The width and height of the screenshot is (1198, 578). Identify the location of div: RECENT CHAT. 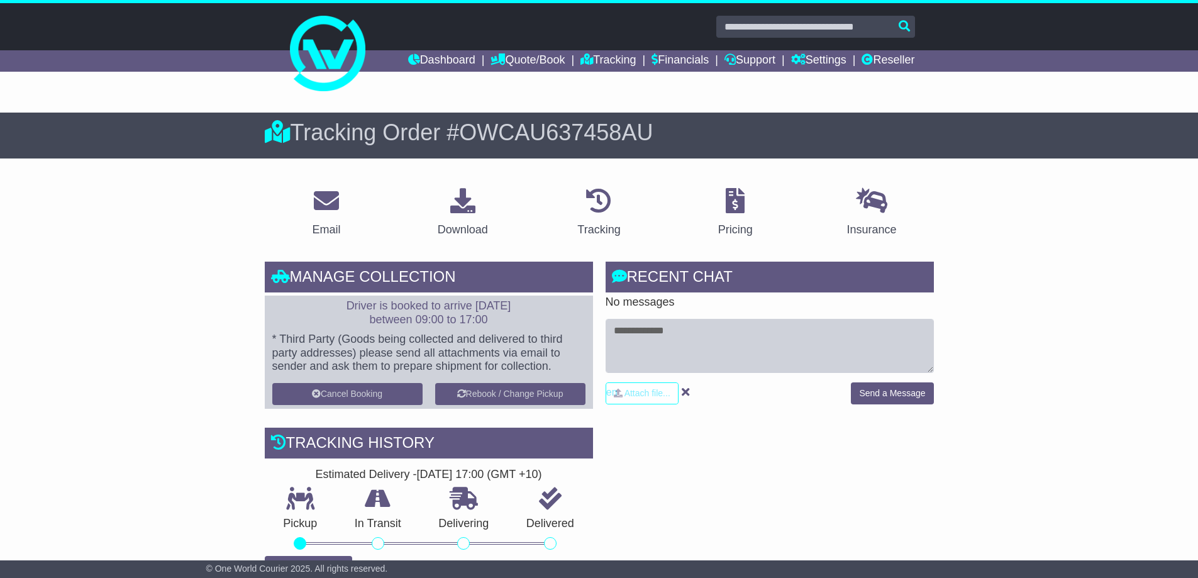
(770, 279).